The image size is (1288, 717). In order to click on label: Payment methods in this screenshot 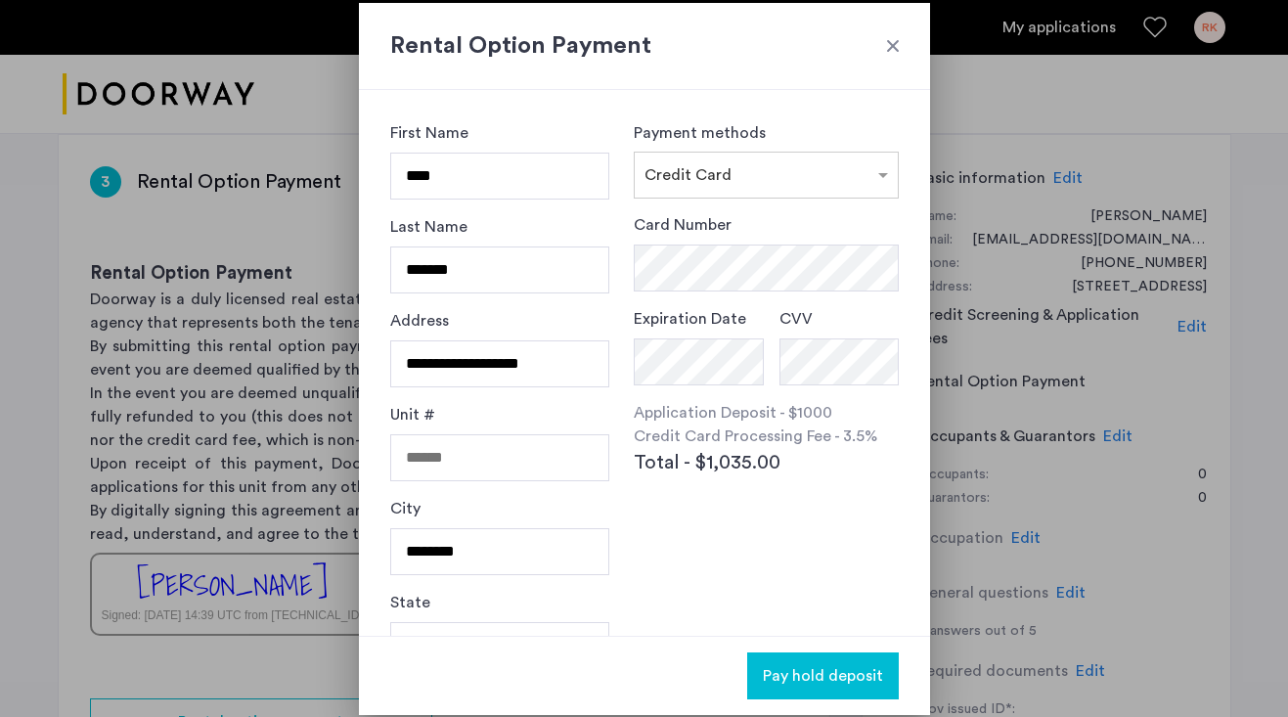, I will do `click(699, 133)`.